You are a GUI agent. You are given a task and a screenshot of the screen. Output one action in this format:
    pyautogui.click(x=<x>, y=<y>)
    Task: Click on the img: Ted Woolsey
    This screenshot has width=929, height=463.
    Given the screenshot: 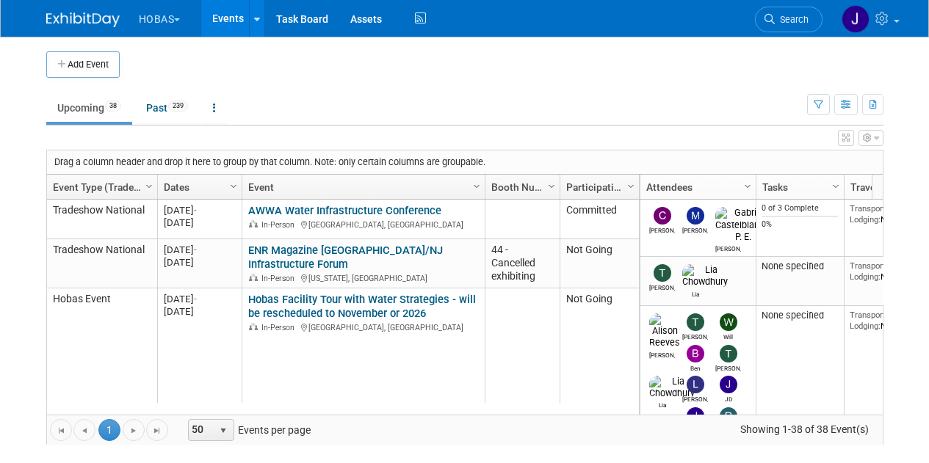 What is the action you would take?
    pyautogui.click(x=728, y=354)
    